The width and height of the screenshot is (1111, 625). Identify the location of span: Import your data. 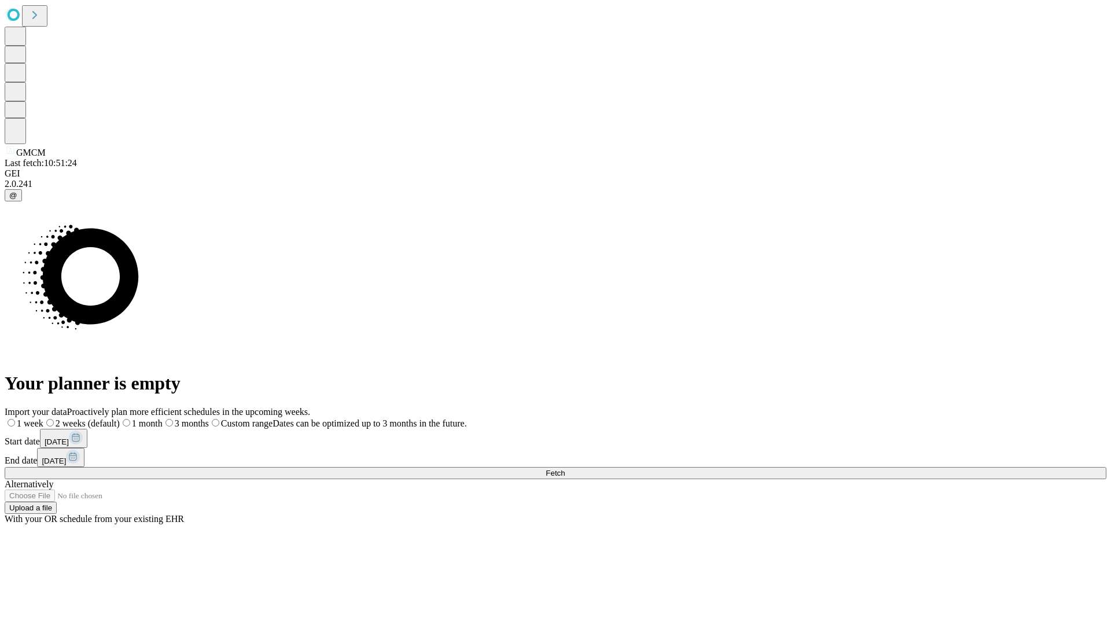
(36, 411).